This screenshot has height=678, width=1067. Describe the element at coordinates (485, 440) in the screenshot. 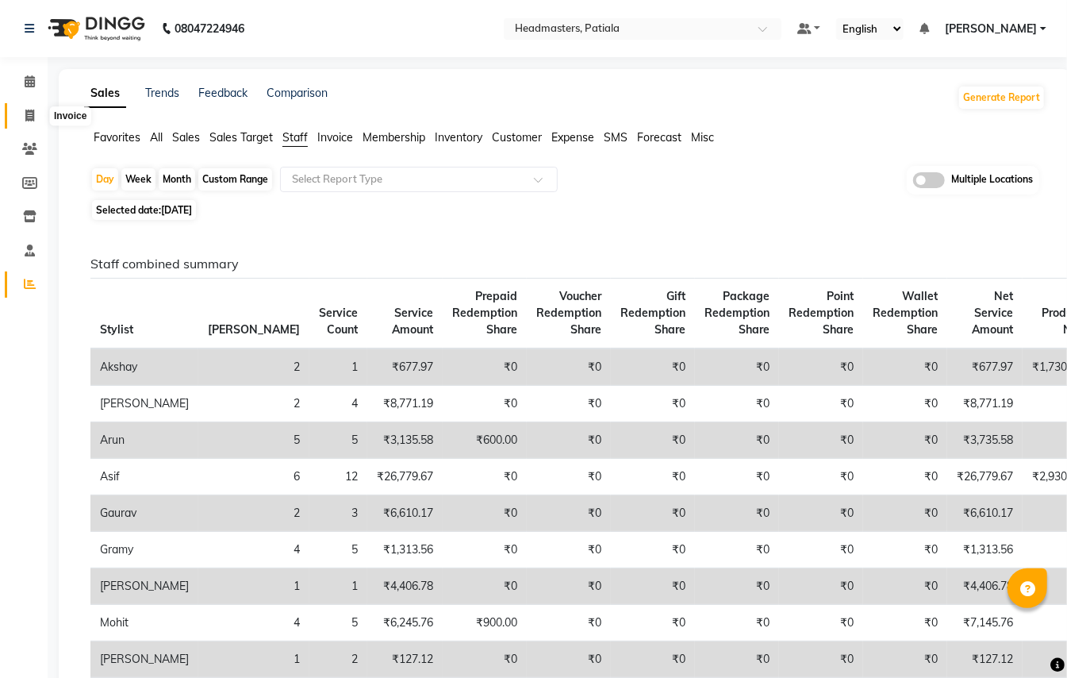

I see `td: ₹600.00` at that location.